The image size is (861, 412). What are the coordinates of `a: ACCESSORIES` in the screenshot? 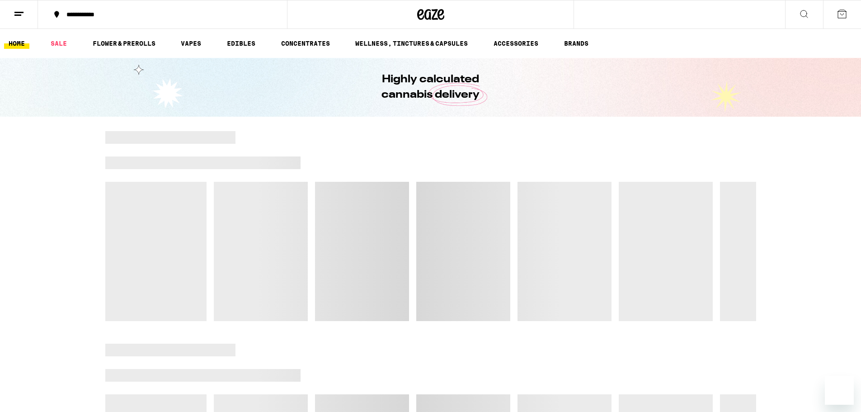 It's located at (516, 43).